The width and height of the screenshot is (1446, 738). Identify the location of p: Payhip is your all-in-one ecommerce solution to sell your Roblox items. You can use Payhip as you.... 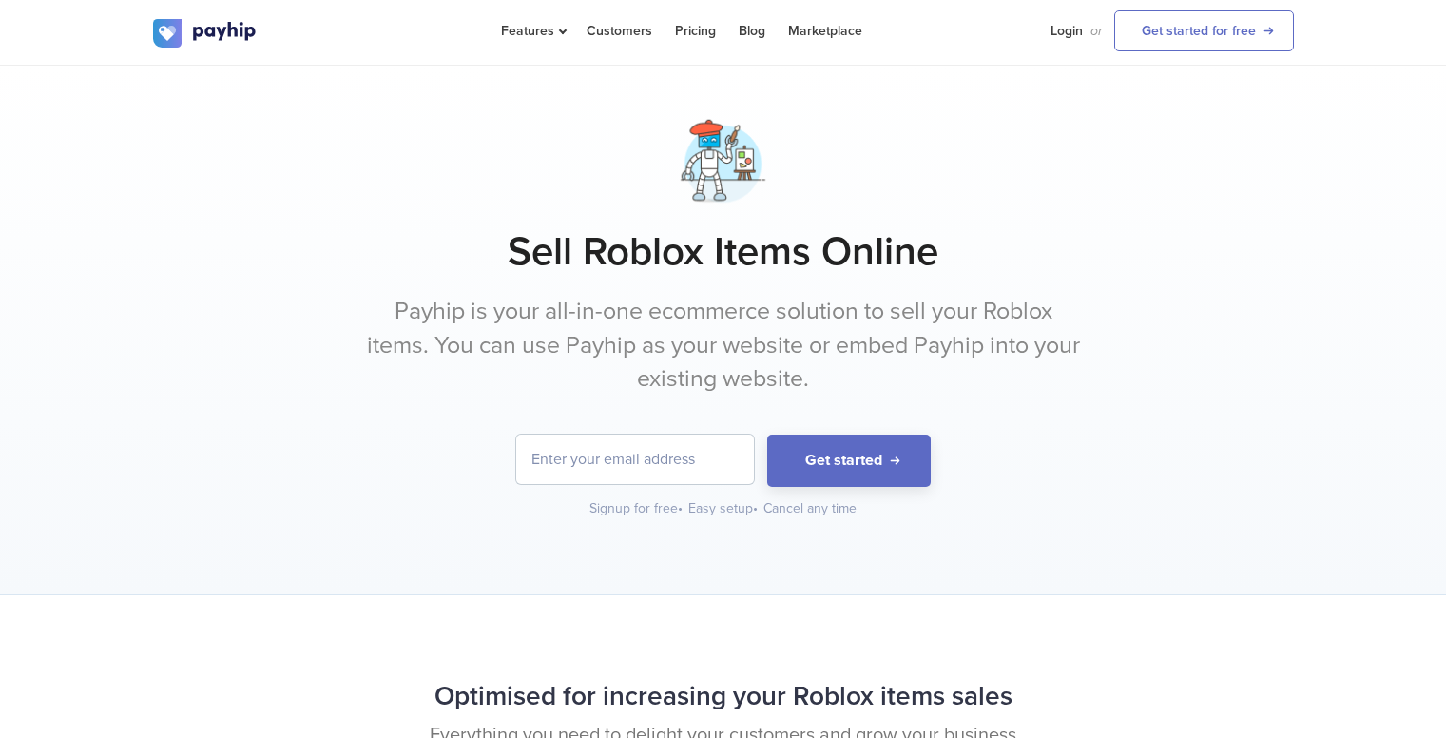
(723, 345).